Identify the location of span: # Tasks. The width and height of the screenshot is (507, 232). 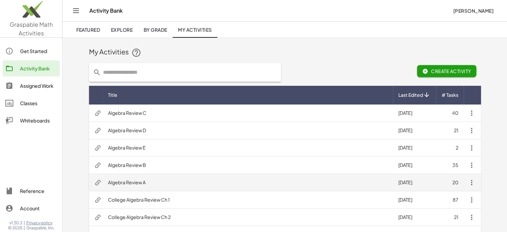
(450, 95).